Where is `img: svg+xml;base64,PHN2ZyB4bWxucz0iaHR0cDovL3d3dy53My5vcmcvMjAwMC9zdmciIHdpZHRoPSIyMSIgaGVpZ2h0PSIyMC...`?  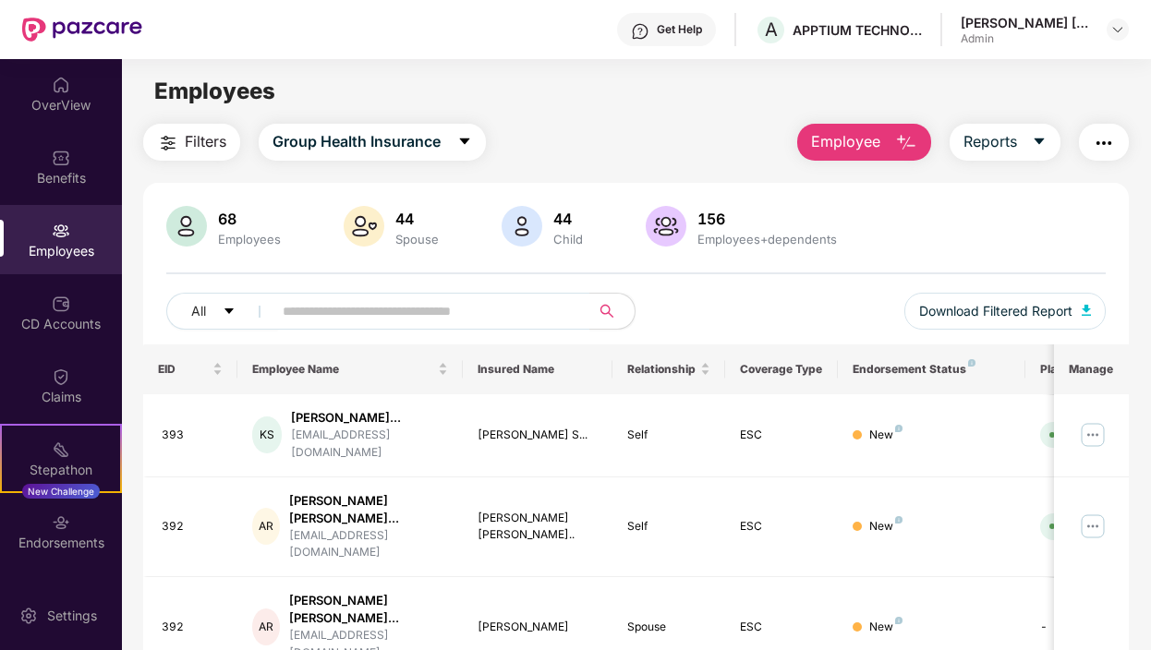 img: svg+xml;base64,PHN2ZyB4bWxucz0iaHR0cDovL3d3dy53My5vcmcvMjAwMC9zdmciIHdpZHRoPSIyMSIgaGVpZ2h0PSIyMC... is located at coordinates (61, 450).